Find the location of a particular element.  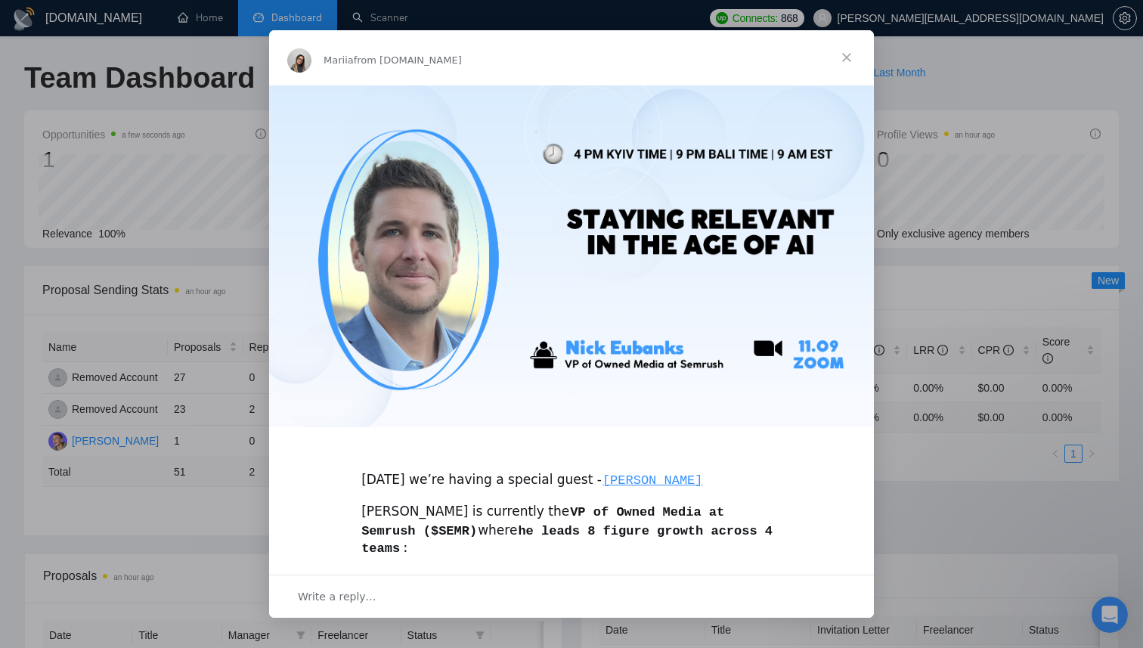

div: Open conversation and reply is located at coordinates (571, 596).